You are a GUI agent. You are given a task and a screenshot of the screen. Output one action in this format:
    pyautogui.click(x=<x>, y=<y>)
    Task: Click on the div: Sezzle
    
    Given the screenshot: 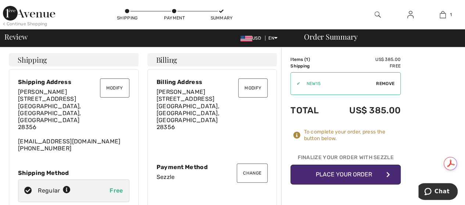 What is the action you would take?
    pyautogui.click(x=212, y=177)
    